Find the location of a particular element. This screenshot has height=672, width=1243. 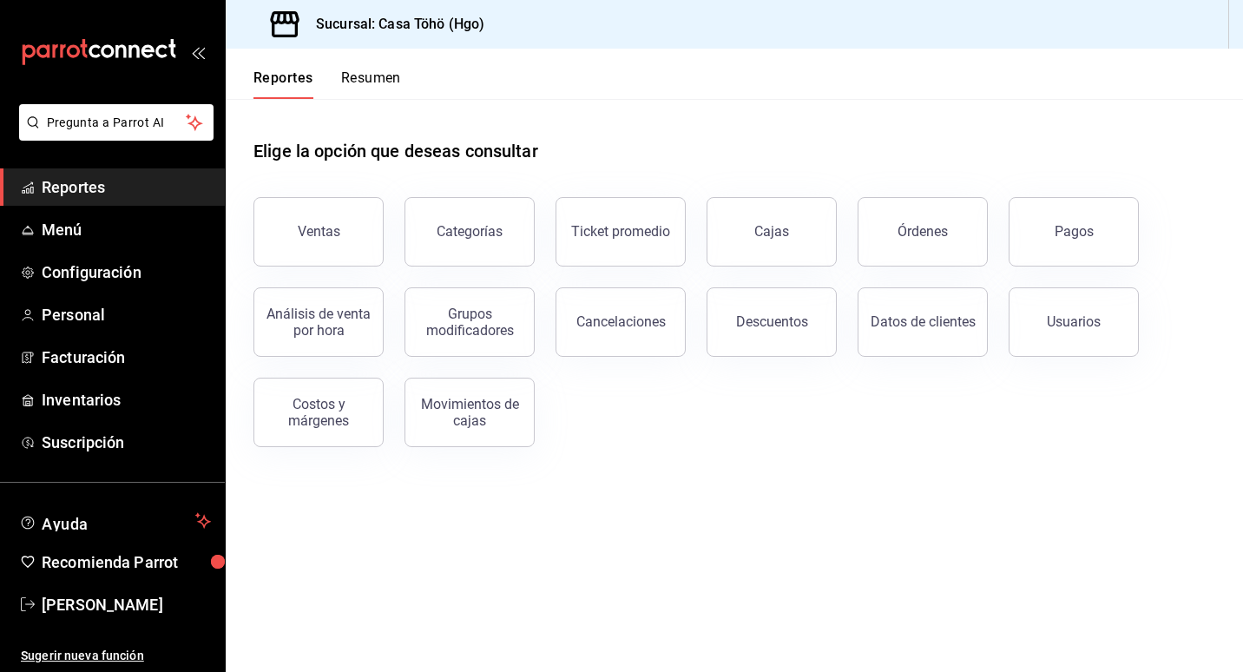

div: Cajas is located at coordinates (772, 231).